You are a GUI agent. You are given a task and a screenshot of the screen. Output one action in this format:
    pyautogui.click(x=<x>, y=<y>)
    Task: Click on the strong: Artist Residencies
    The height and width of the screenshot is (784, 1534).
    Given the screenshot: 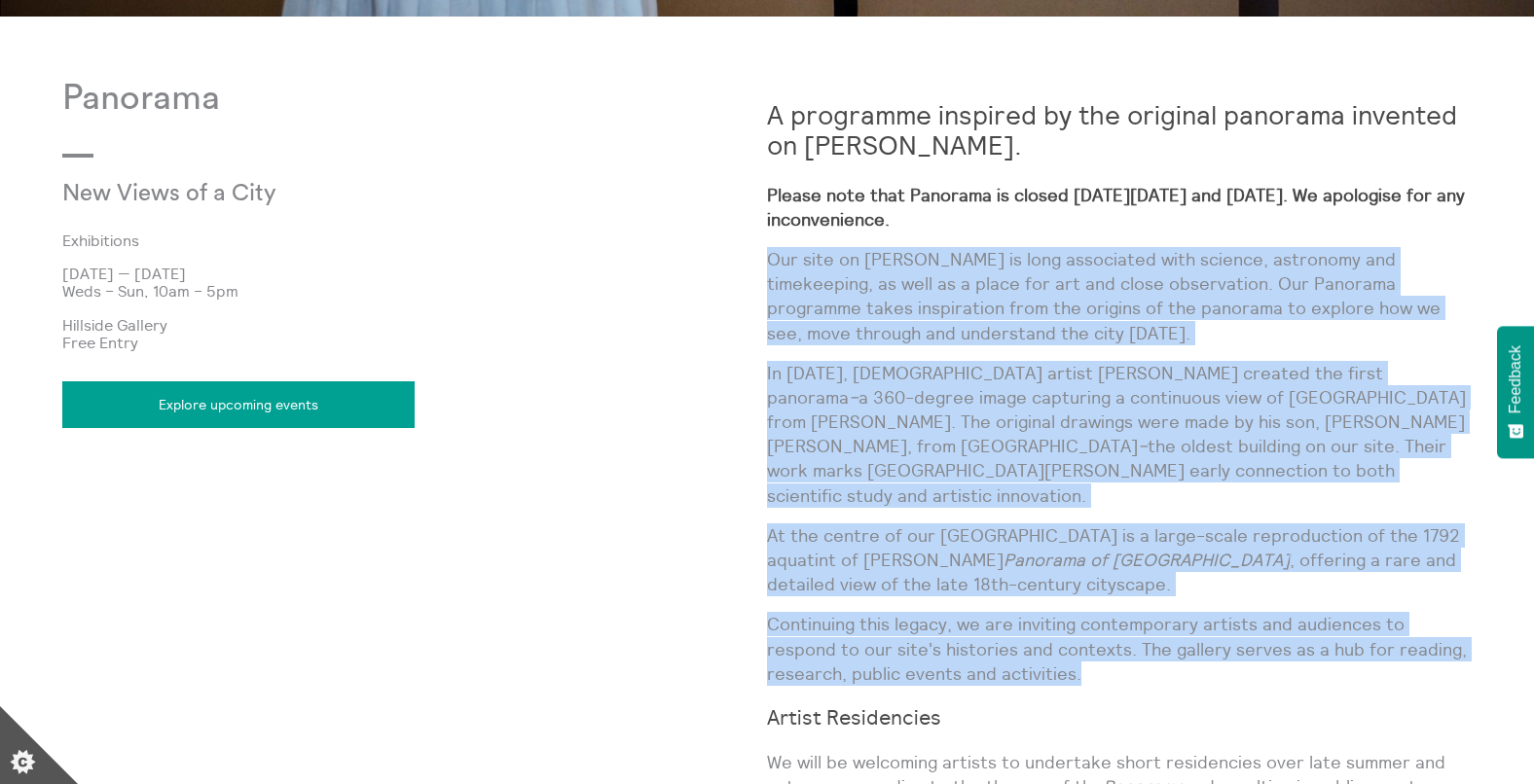 What is the action you would take?
    pyautogui.click(x=853, y=717)
    